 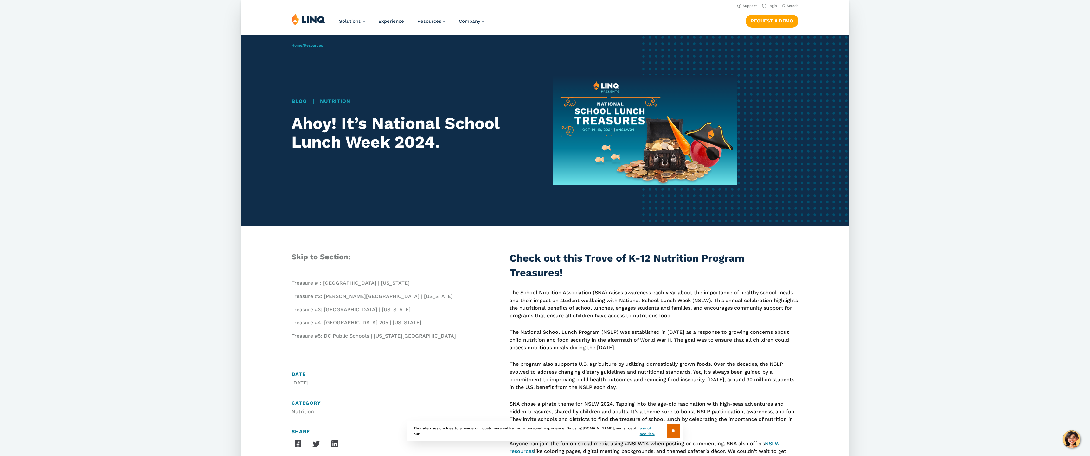 I want to click on a: Request a Demo, so click(x=772, y=21).